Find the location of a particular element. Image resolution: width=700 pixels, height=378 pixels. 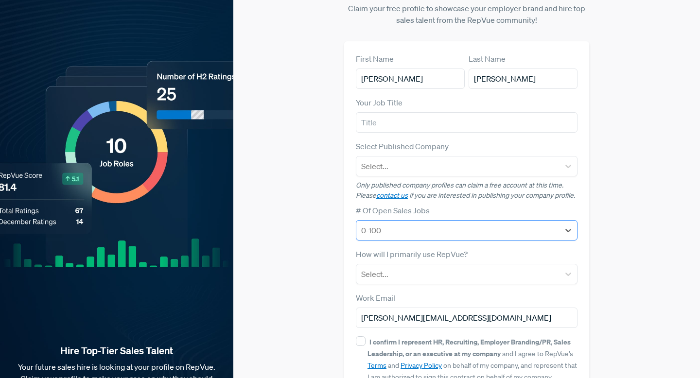

a: Privacy Policy is located at coordinates (421, 366).